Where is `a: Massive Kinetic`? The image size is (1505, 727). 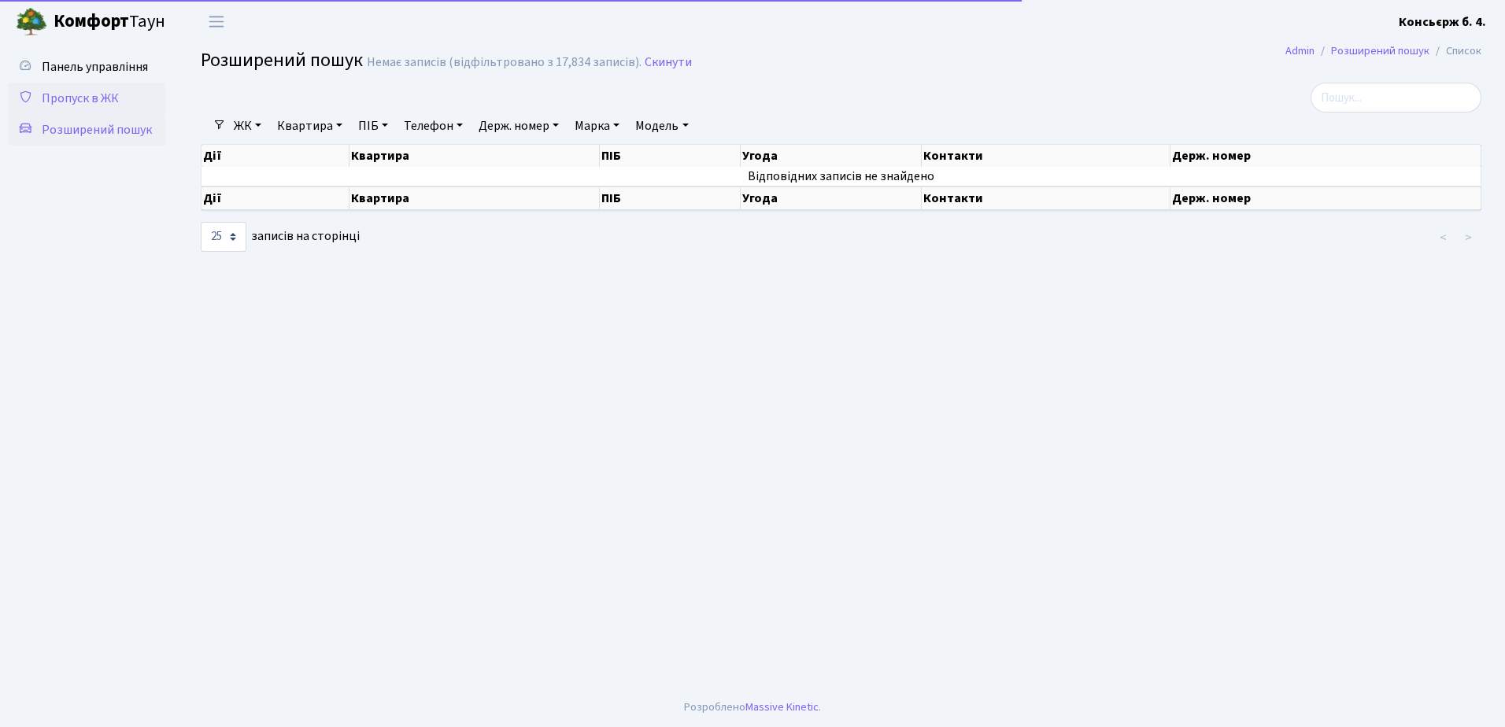
a: Massive Kinetic is located at coordinates (782, 707).